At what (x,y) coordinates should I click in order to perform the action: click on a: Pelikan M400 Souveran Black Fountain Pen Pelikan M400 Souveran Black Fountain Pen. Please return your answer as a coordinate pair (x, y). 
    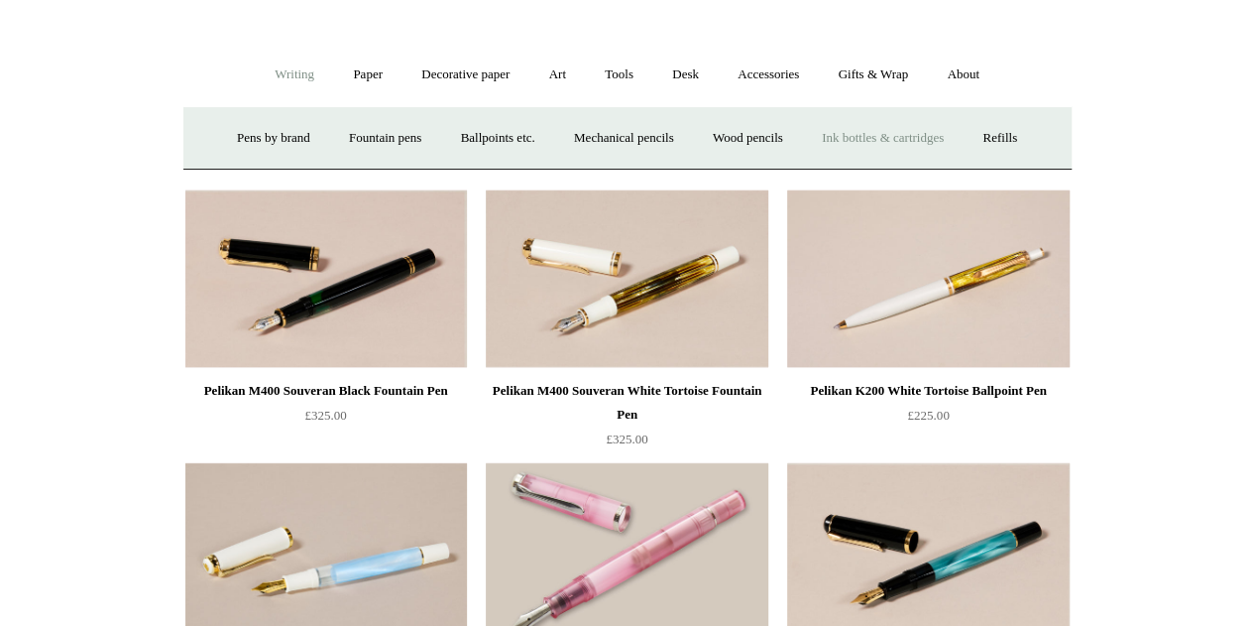
    Looking at the image, I should click on (326, 279).